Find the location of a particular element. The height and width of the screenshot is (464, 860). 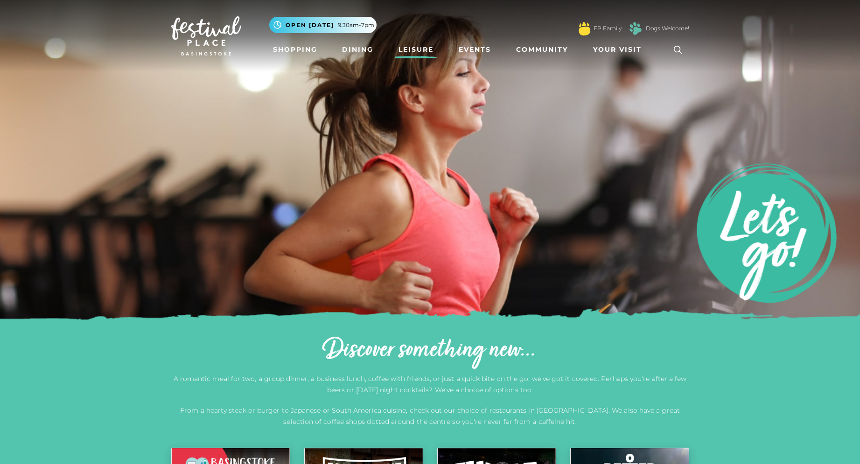

a: Community is located at coordinates (542, 49).